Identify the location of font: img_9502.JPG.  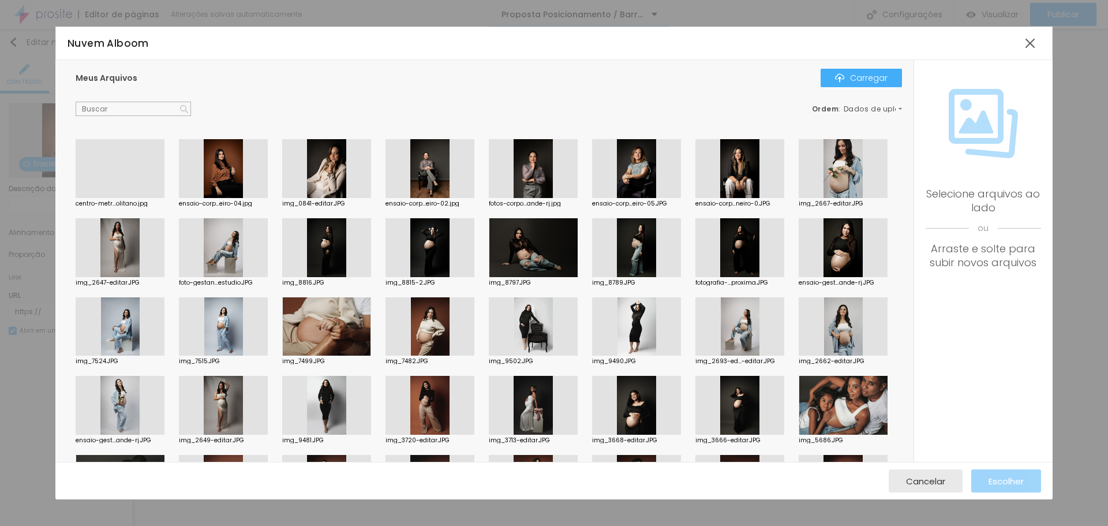
(511, 361).